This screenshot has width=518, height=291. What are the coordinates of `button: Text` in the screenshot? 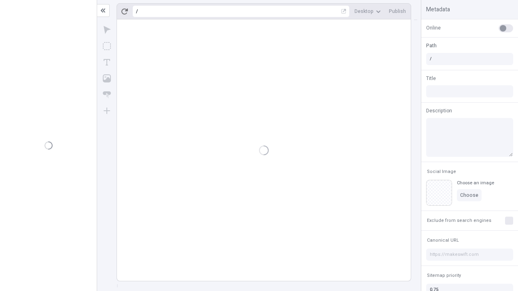 It's located at (107, 62).